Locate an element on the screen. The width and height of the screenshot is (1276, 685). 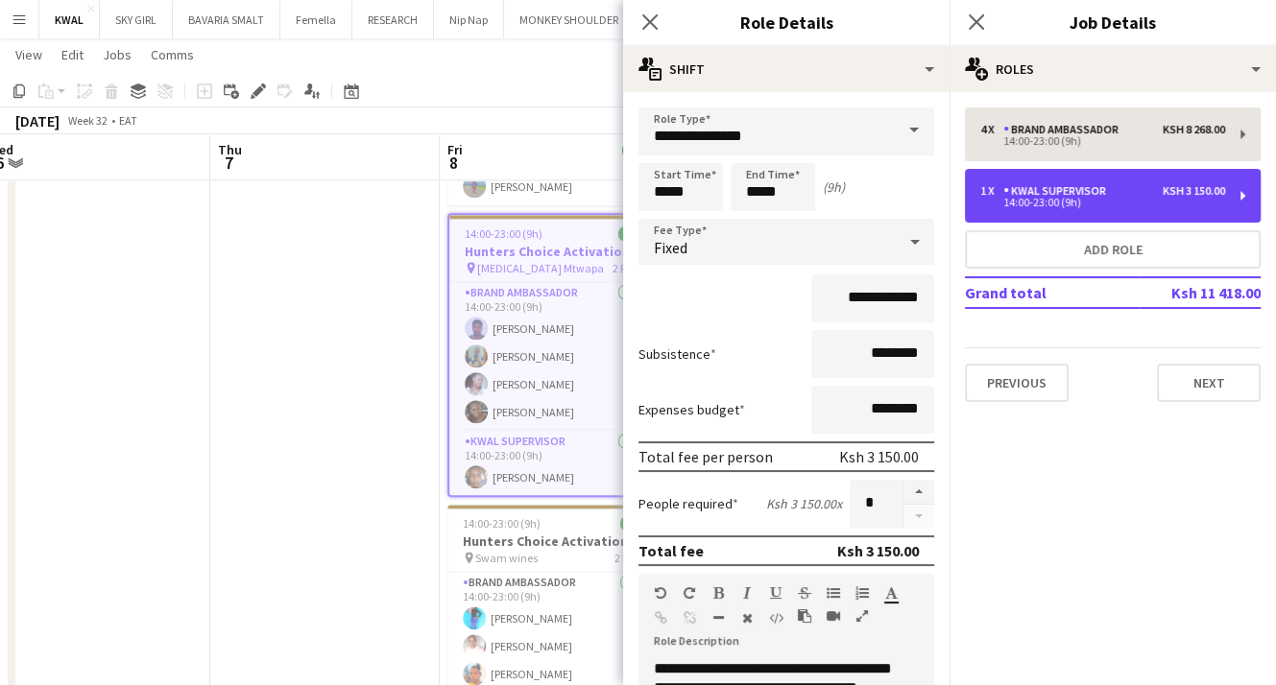
button: Underline is located at coordinates (776, 593).